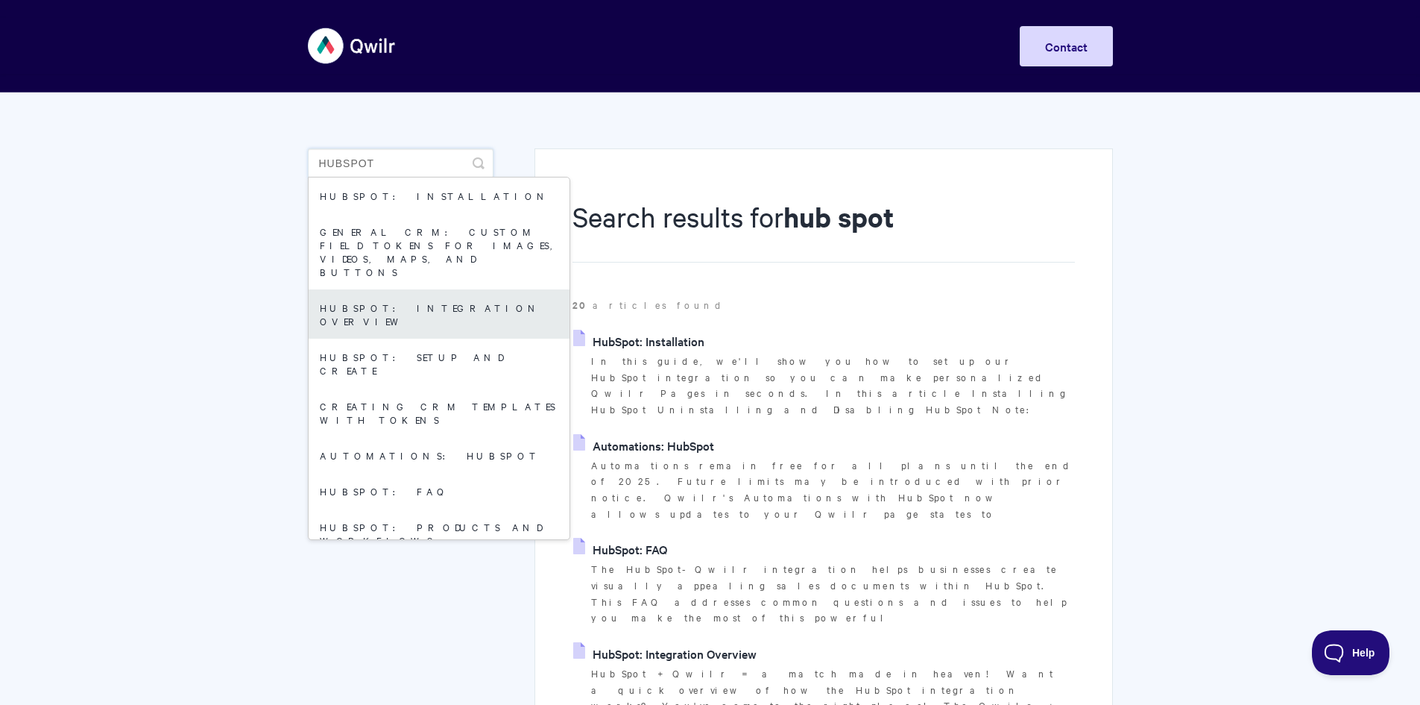 Image resolution: width=1420 pixels, height=705 pixels. Describe the element at coordinates (439, 533) in the screenshot. I see `a: HubSpot: Products and Workflows` at that location.